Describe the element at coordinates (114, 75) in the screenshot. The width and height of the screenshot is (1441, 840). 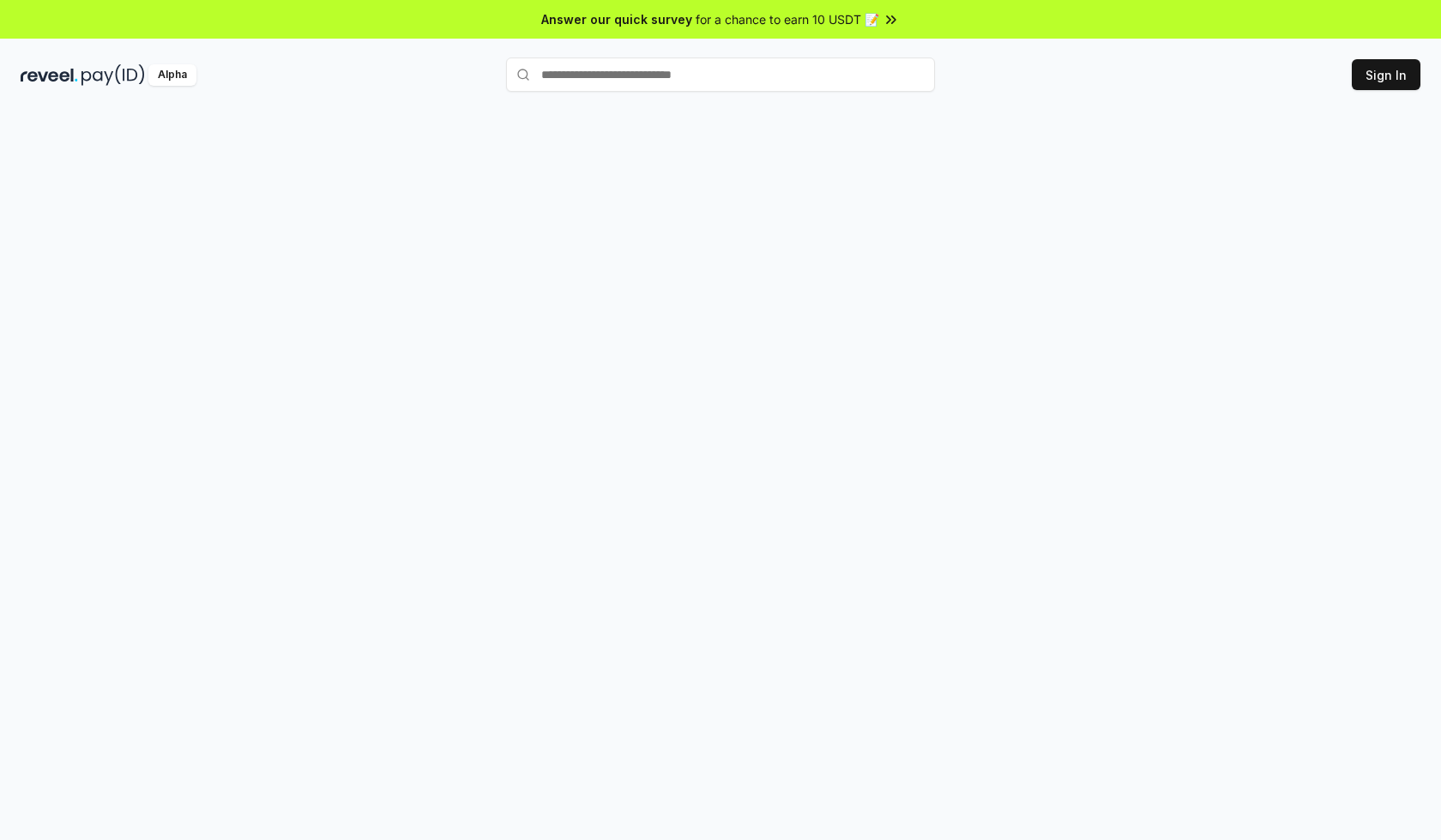
I see `img: pay_id` at that location.